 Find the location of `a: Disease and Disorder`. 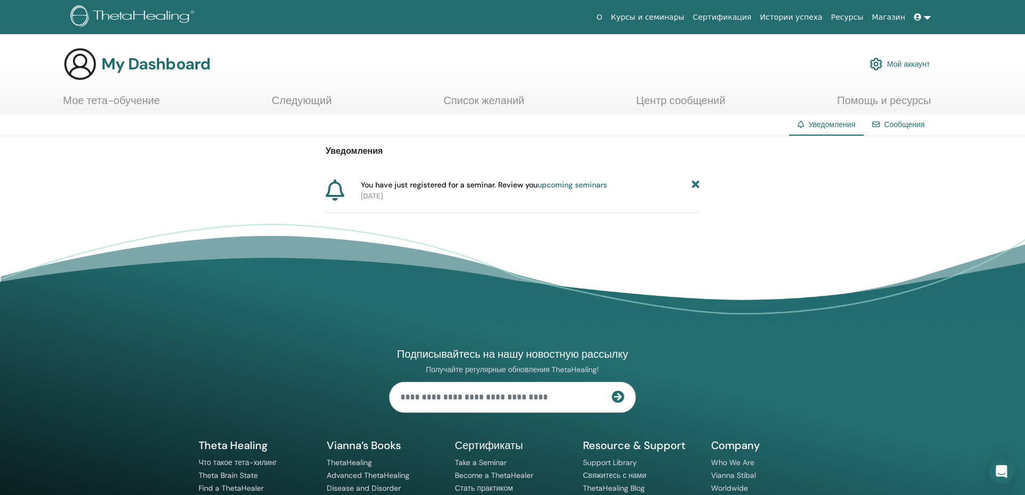

a: Disease and Disorder is located at coordinates (364, 488).